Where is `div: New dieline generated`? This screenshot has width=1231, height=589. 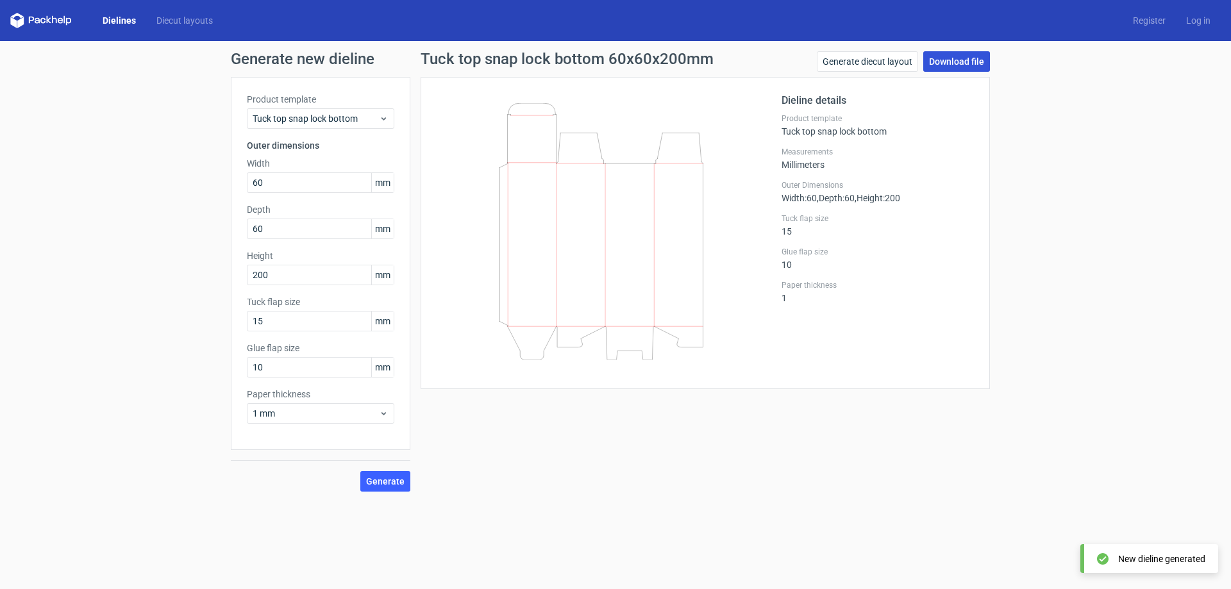 div: New dieline generated is located at coordinates (1162, 559).